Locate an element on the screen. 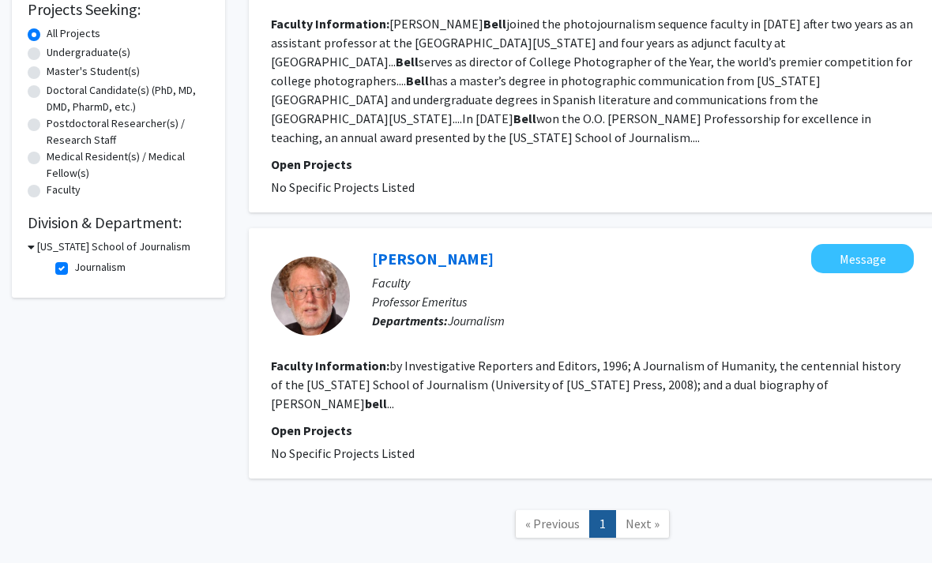  button: Message Steve Weinberg is located at coordinates (863, 258).